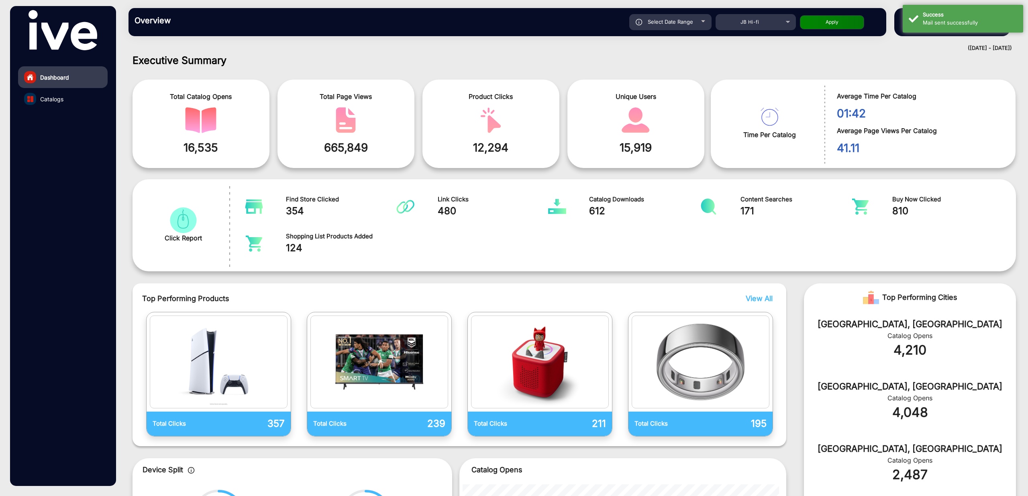 The image size is (1028, 496). What do you see at coordinates (970, 15) in the screenshot?
I see `div: Success` at bounding box center [970, 15].